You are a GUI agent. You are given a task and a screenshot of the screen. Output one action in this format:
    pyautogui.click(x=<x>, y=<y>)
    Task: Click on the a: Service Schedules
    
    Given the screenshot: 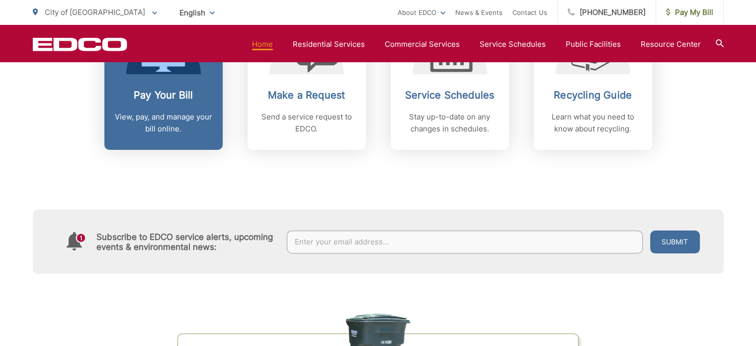 What is the action you would take?
    pyautogui.click(x=513, y=44)
    